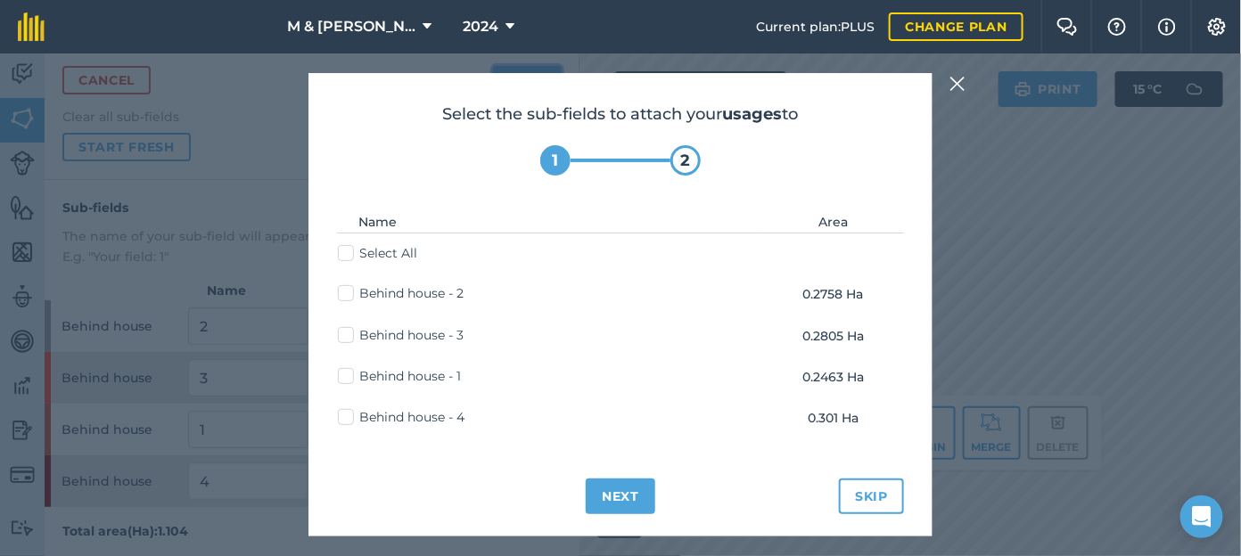 The height and width of the screenshot is (556, 1241). Describe the element at coordinates (399, 376) in the screenshot. I see `label: Behind house - 1` at that location.